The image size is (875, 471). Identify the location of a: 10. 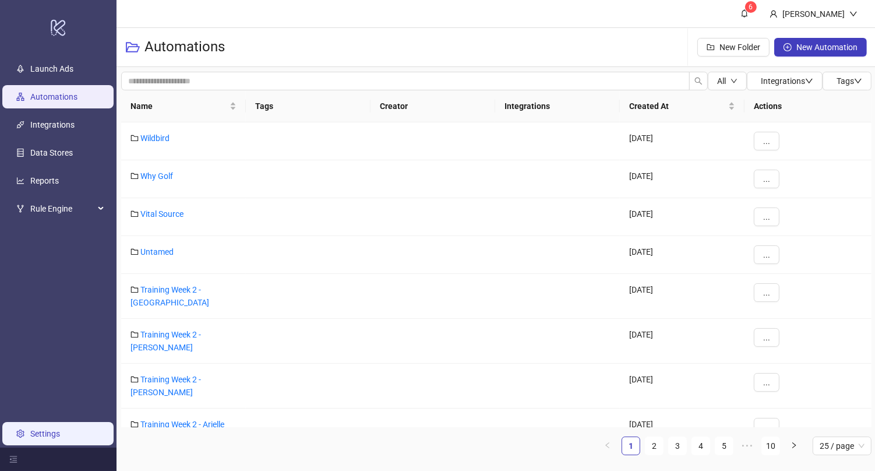
(771, 446).